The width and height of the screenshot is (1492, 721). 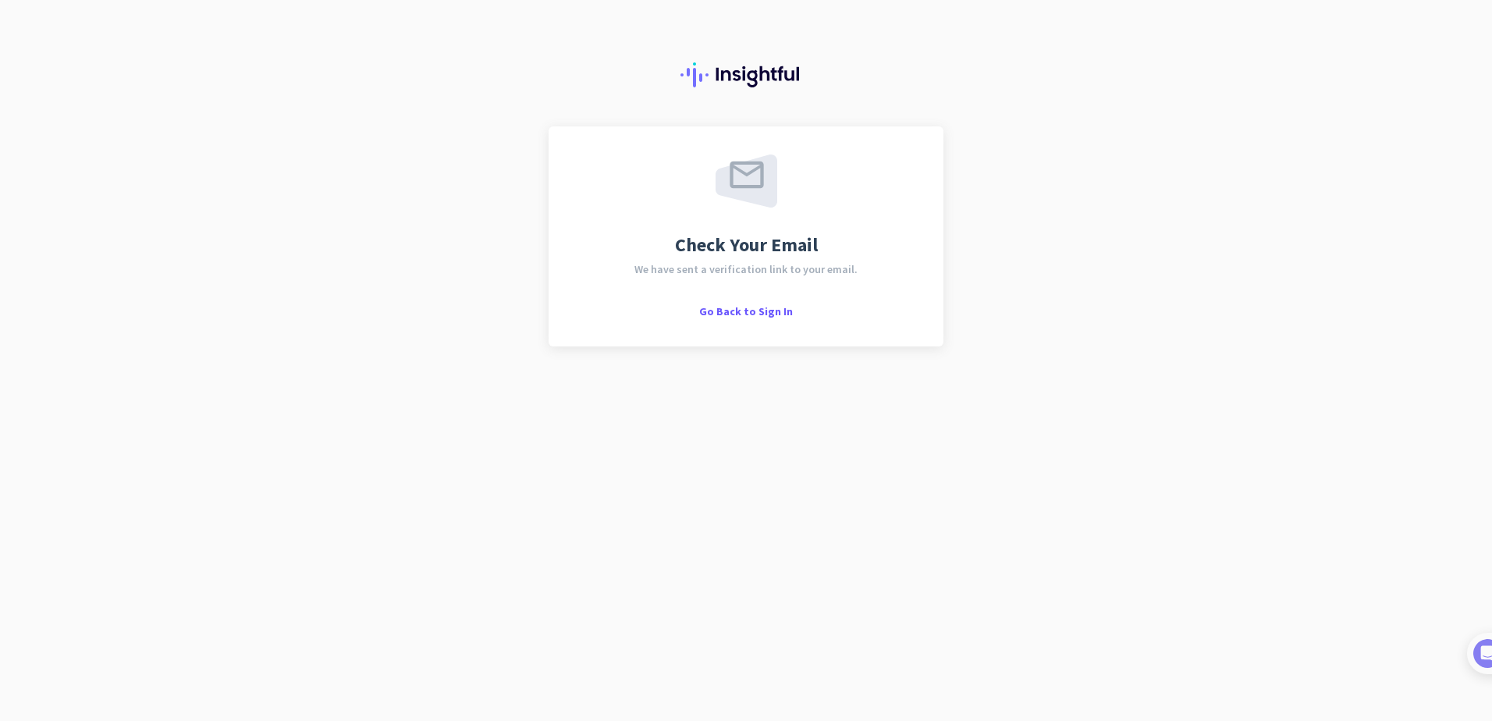 I want to click on span: We have sent a verification link to your email., so click(x=746, y=269).